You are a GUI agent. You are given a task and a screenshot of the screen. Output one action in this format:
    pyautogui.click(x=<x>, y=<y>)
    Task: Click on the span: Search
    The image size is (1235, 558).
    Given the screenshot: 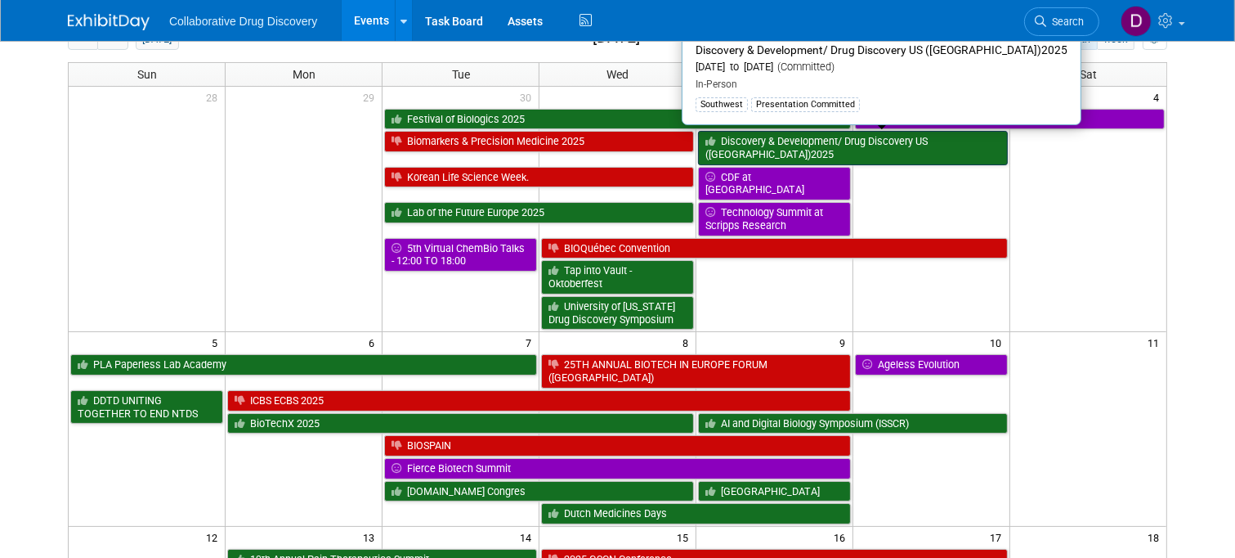 What is the action you would take?
    pyautogui.click(x=1065, y=21)
    